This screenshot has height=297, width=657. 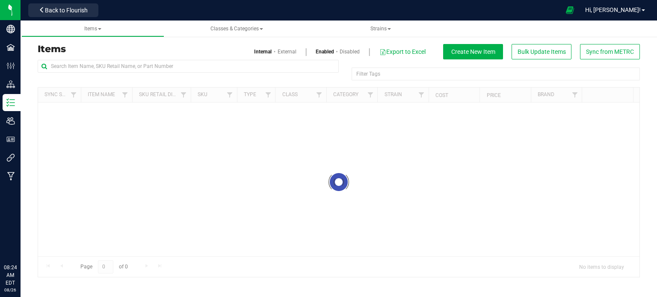 I want to click on p: 08/26, so click(x=10, y=290).